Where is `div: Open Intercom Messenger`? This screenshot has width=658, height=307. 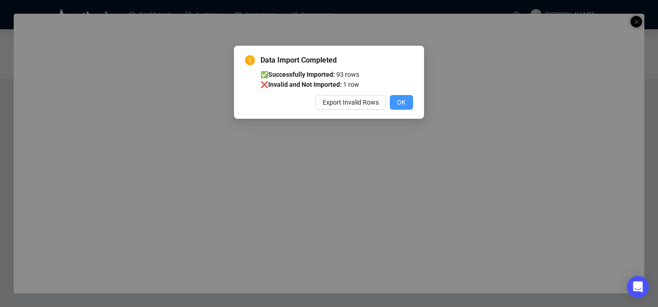
div: Open Intercom Messenger is located at coordinates (638, 287).